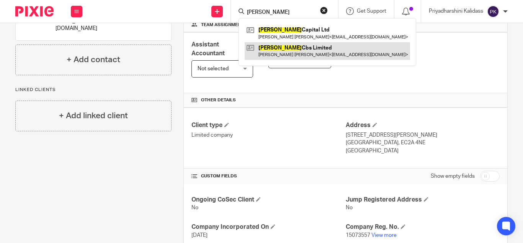 This screenshot has width=523, height=243. What do you see at coordinates (456, 11) in the screenshot?
I see `p: Priyadharshini Kalidass` at bounding box center [456, 11].